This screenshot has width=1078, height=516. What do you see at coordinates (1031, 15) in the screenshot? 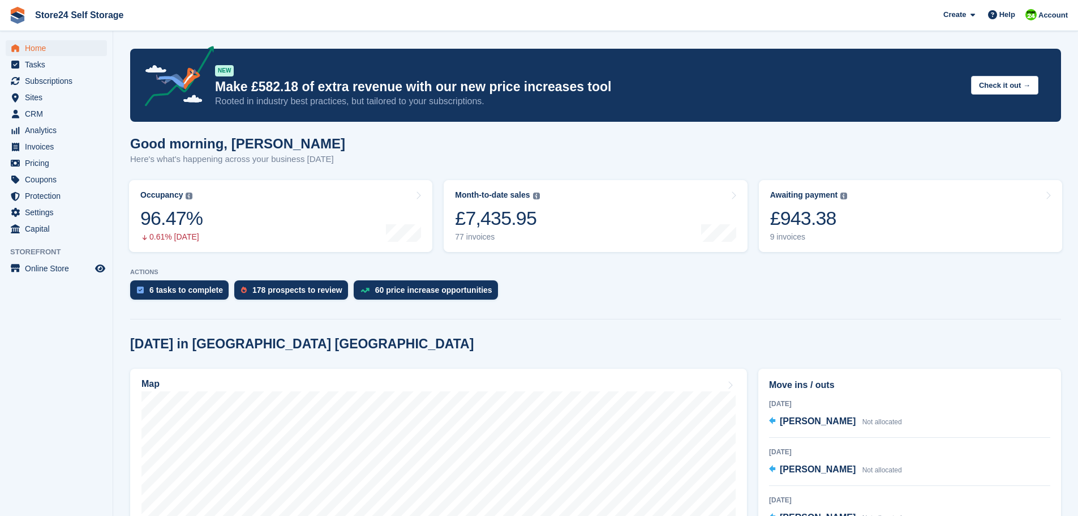
I see `img: Robert Sears` at bounding box center [1031, 15].